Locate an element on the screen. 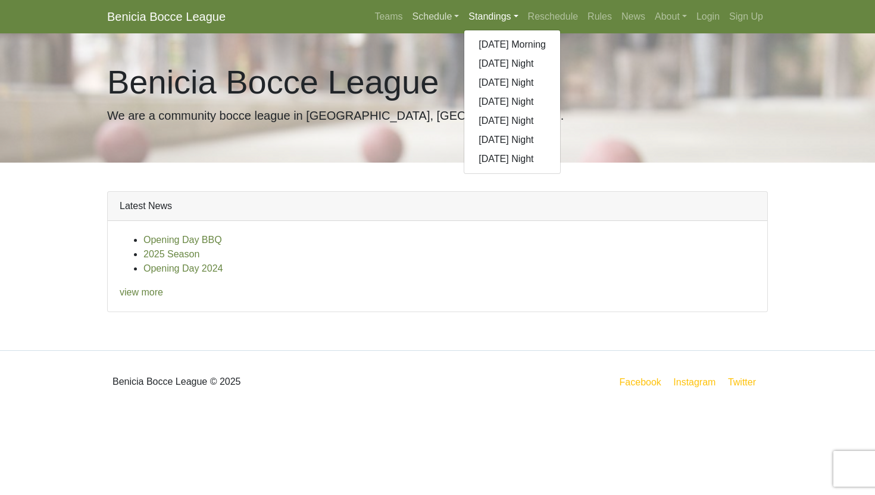 Image resolution: width=875 pixels, height=495 pixels. a: 2025 Season is located at coordinates (172, 254).